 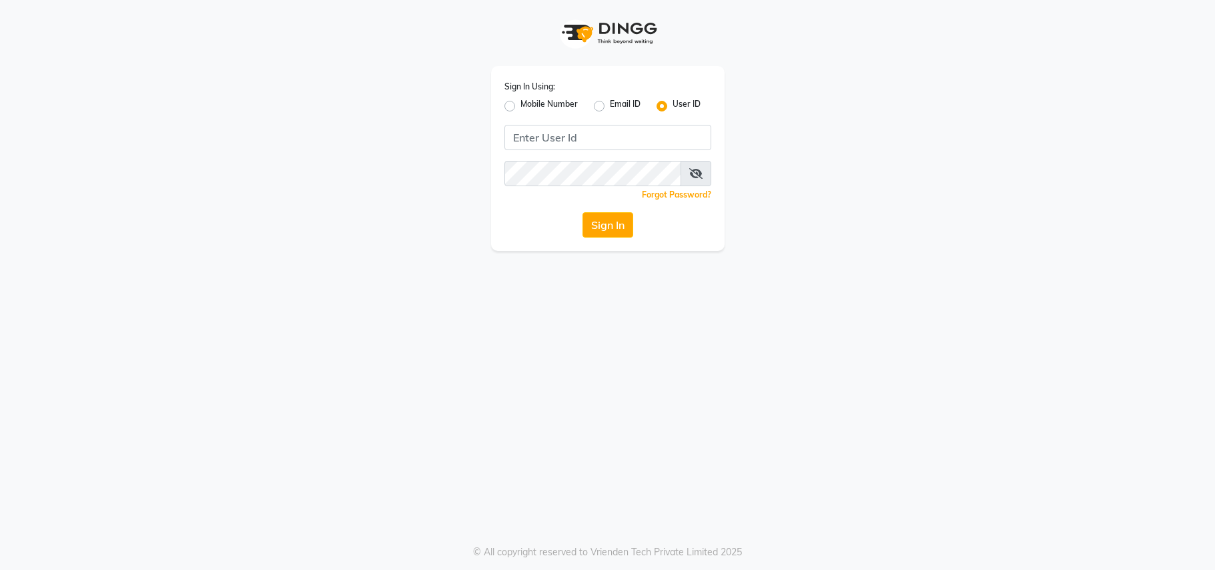 I want to click on a: Forgot Password?, so click(x=677, y=194).